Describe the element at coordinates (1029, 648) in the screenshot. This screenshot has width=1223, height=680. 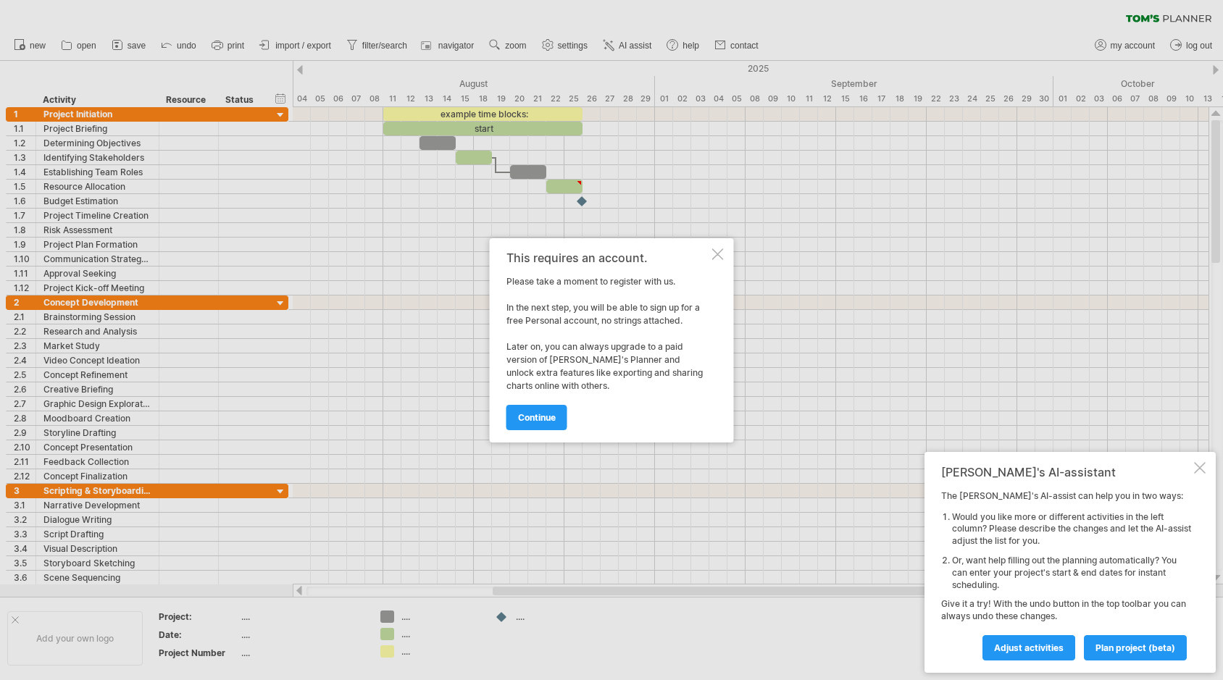
I see `a: Adjust activities` at that location.